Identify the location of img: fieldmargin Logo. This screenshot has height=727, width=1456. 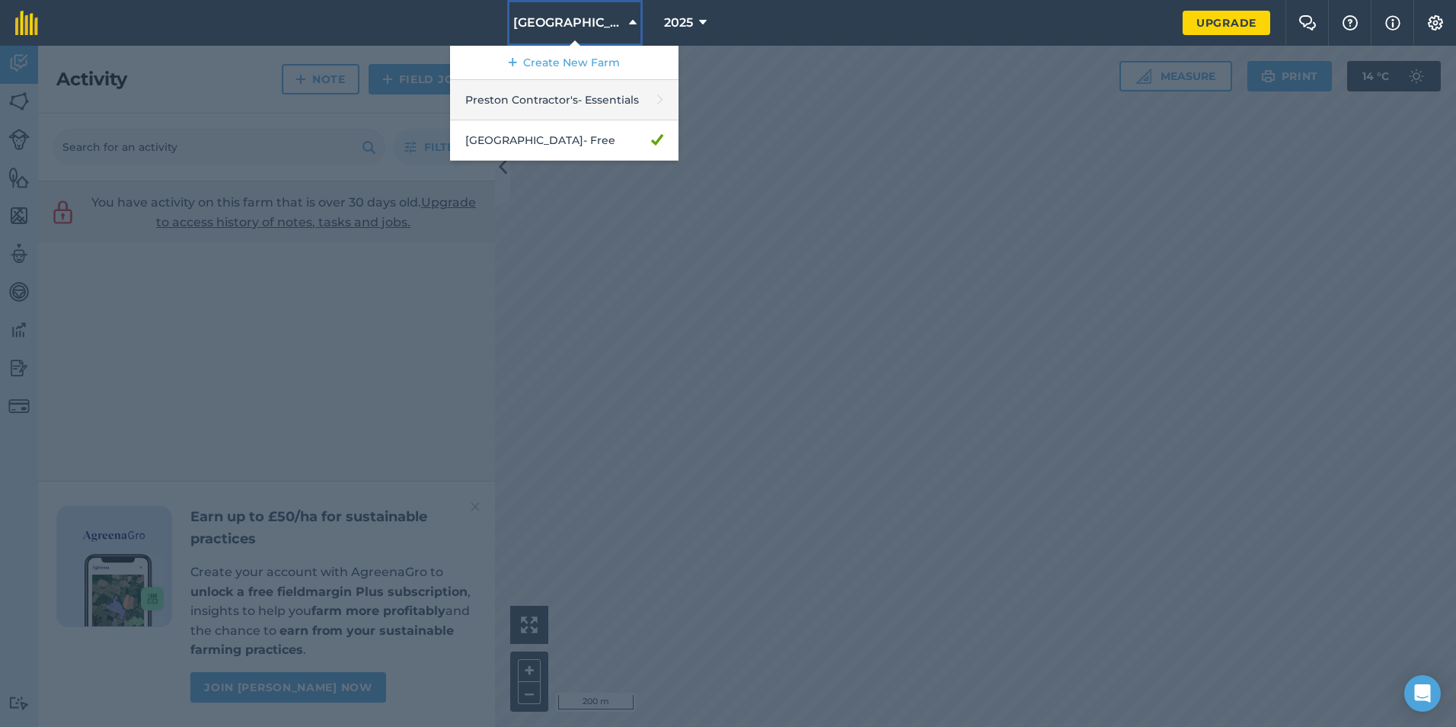
(27, 23).